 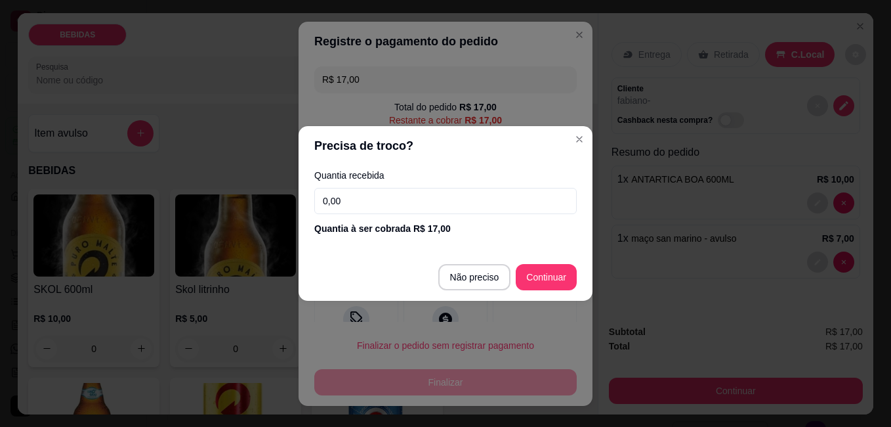 I want to click on button: Não preciso, so click(x=475, y=277).